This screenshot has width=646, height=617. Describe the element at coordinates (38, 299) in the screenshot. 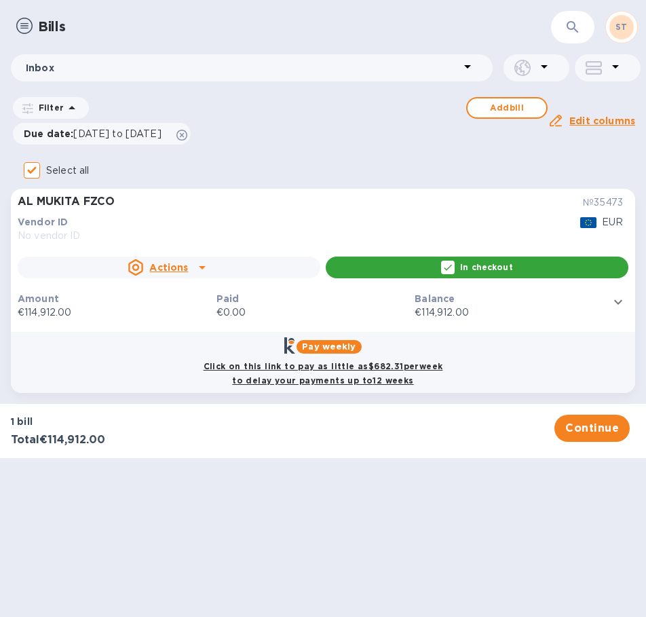

I see `b: Amount` at that location.